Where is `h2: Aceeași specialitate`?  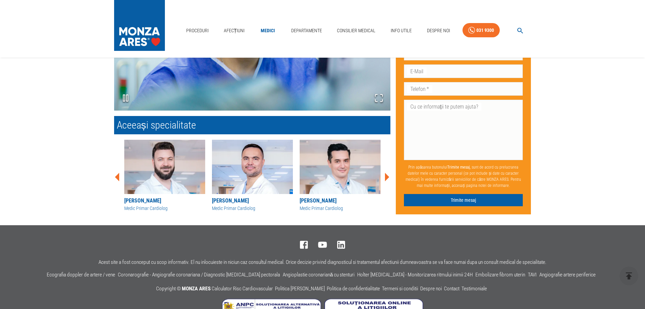
h2: Aceeași specialitate is located at coordinates (252, 125).